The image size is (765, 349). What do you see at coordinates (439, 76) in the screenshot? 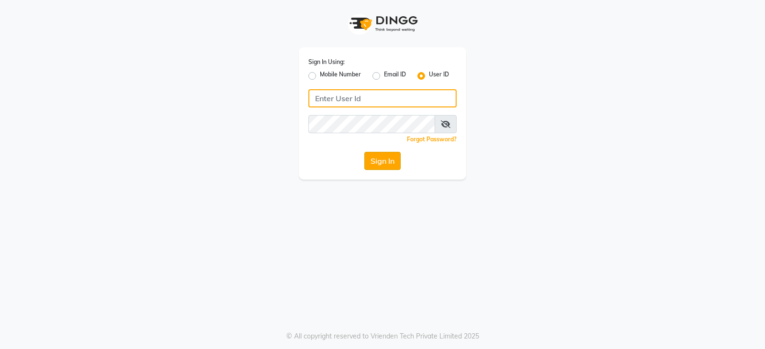
I see `label: User ID` at bounding box center [439, 76].